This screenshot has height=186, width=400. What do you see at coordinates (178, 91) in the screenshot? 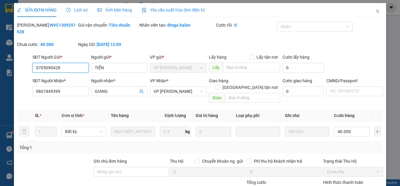
I see `span: VP Hoàng Văn Thụ` at bounding box center [178, 91].